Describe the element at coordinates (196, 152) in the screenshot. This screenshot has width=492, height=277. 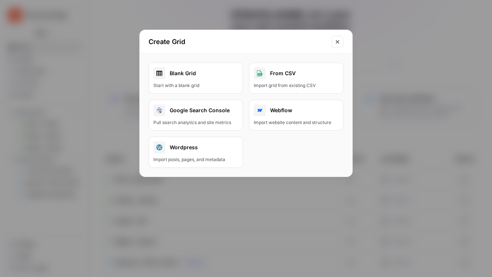
I see `button: WordpressImport posts, pages, and metadata` at that location.